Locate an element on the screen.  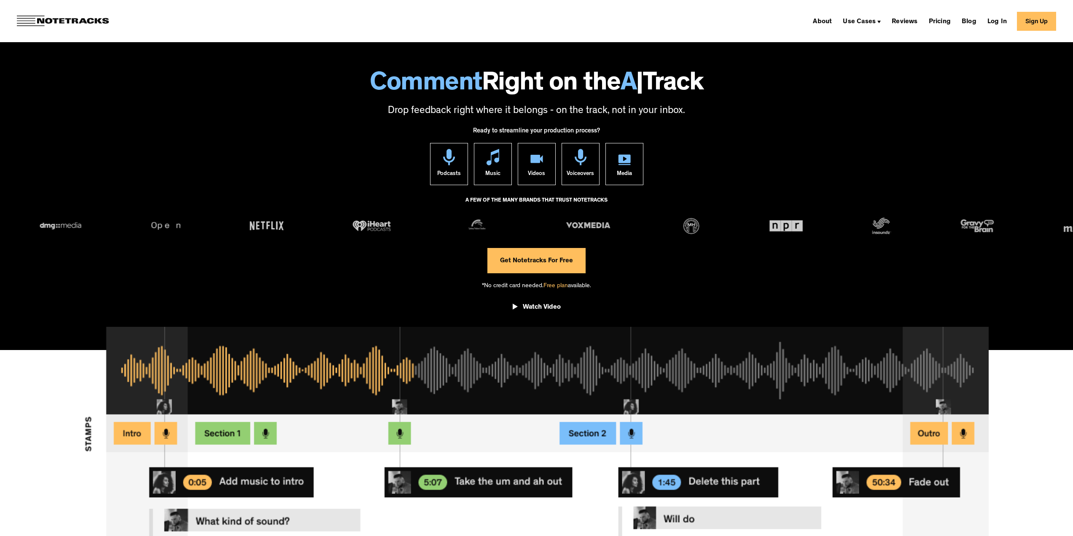
div: *No credit card needed. available. is located at coordinates (536, 285).